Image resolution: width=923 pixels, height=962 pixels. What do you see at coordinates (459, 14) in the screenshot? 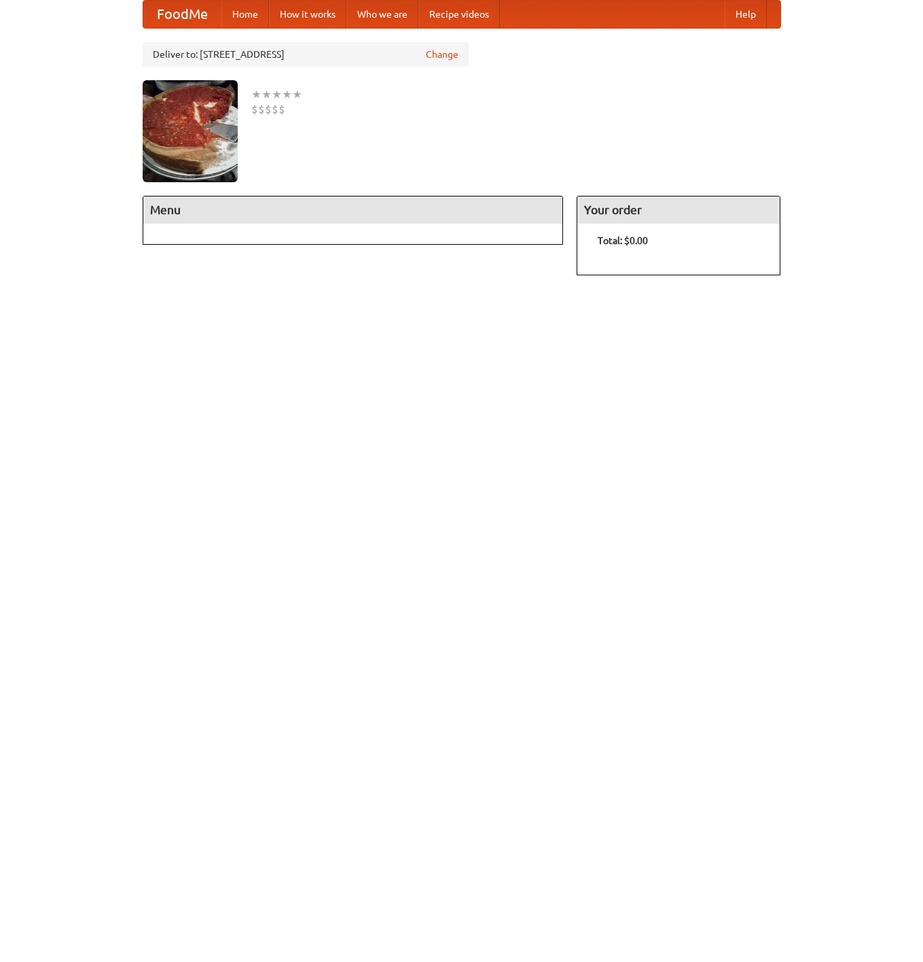
I see `a: Recipe videos` at bounding box center [459, 14].